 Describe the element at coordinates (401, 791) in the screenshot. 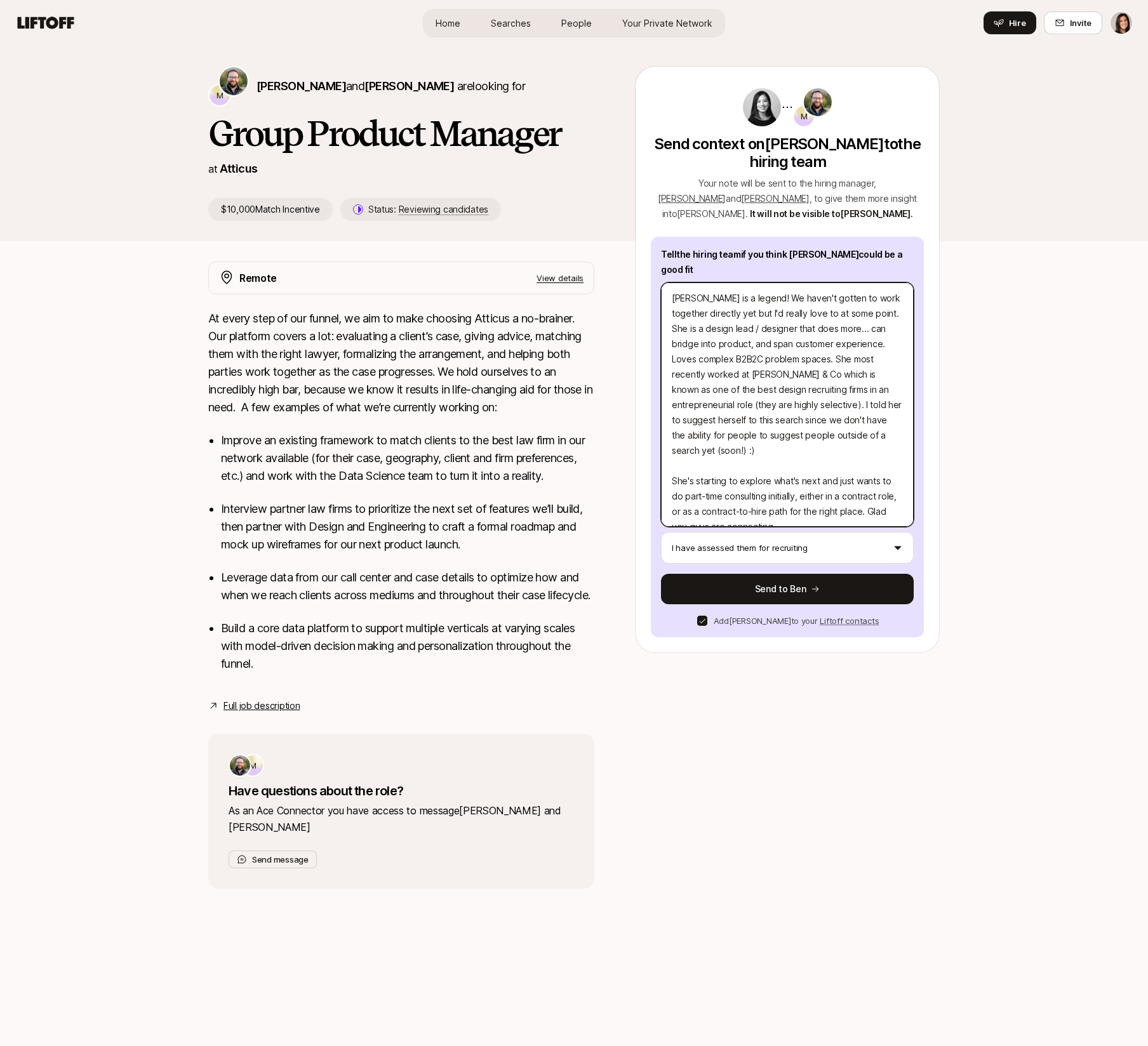

I see `p: Have questions about the role?` at that location.